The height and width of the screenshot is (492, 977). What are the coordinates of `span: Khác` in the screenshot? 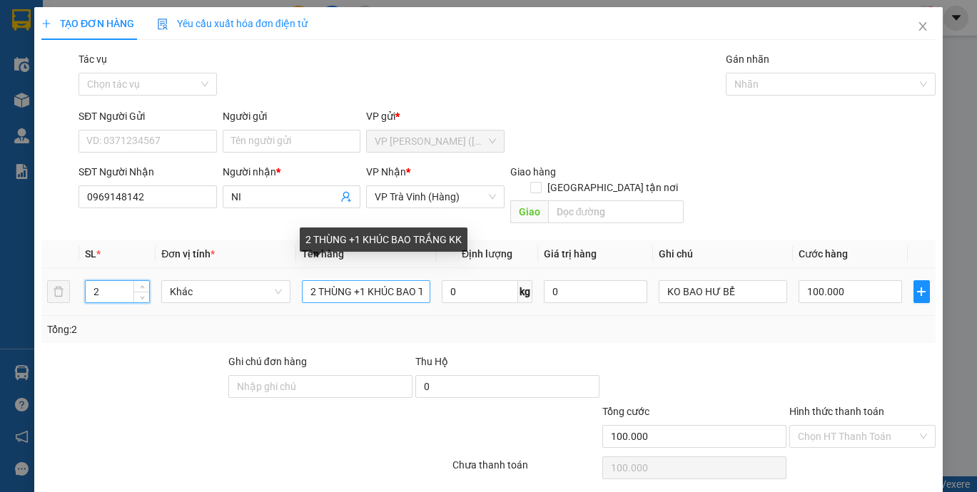 It's located at (226, 292).